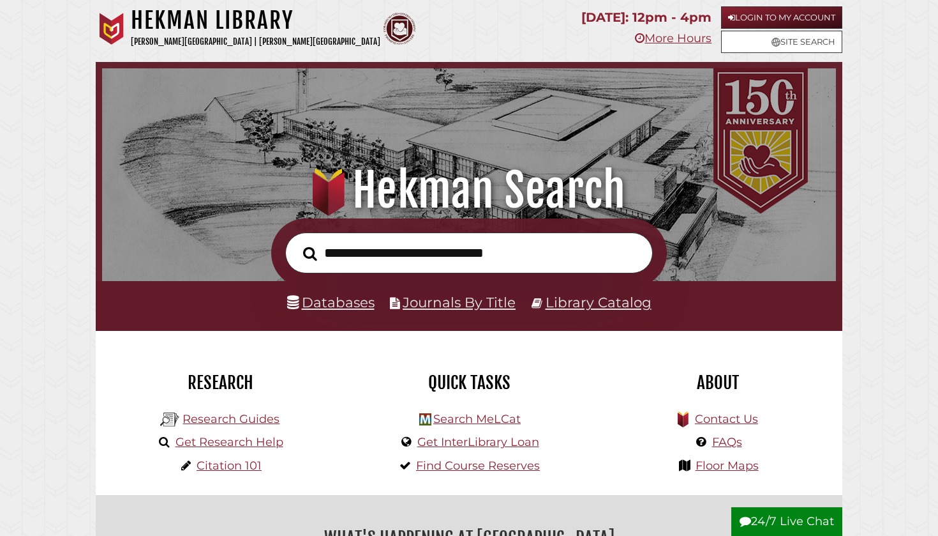 The image size is (938, 536). What do you see at coordinates (112, 29) in the screenshot?
I see `img: Calvin University` at bounding box center [112, 29].